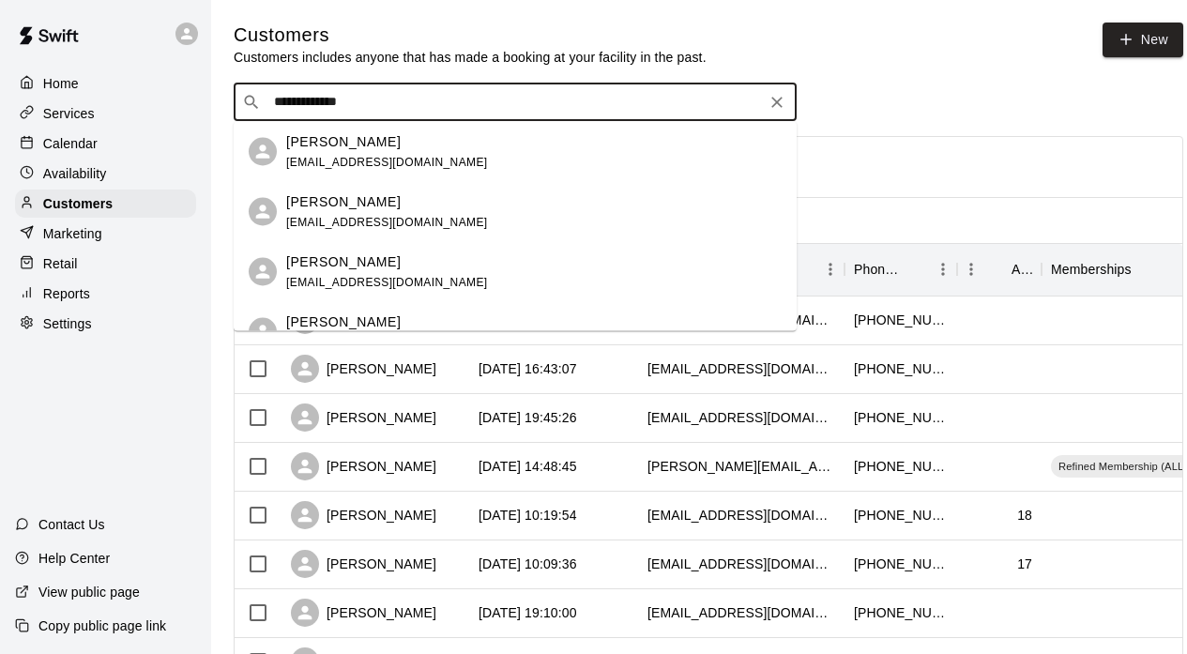  Describe the element at coordinates (105, 83) in the screenshot. I see `a: Home` at that location.